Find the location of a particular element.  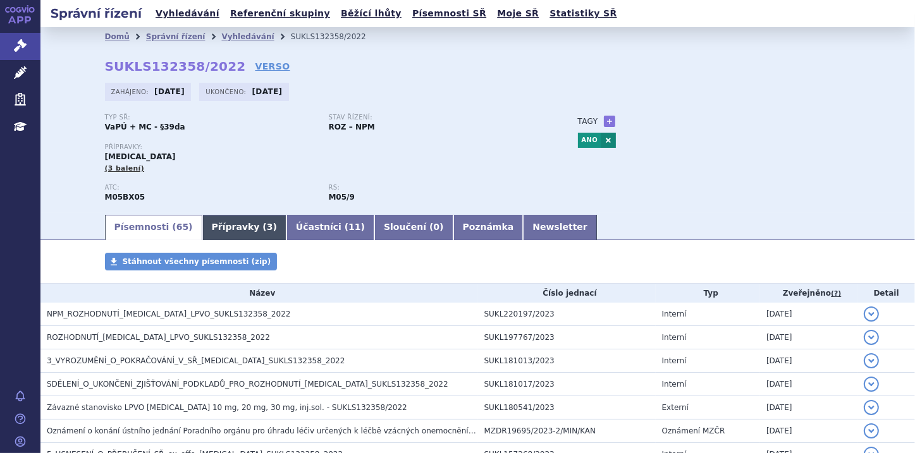

a: Přípravky (3) is located at coordinates (244, 228).